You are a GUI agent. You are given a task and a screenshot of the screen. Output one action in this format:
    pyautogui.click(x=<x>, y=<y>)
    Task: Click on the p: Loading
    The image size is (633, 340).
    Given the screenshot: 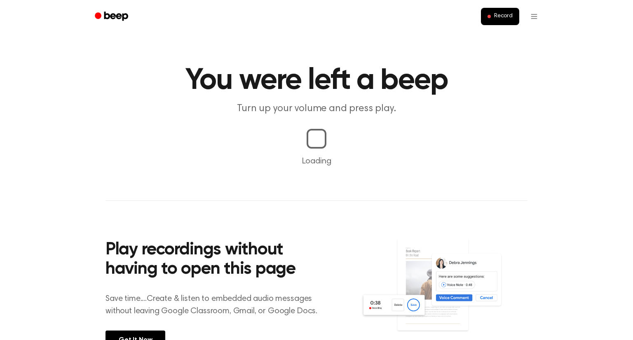 What is the action you would take?
    pyautogui.click(x=316, y=161)
    